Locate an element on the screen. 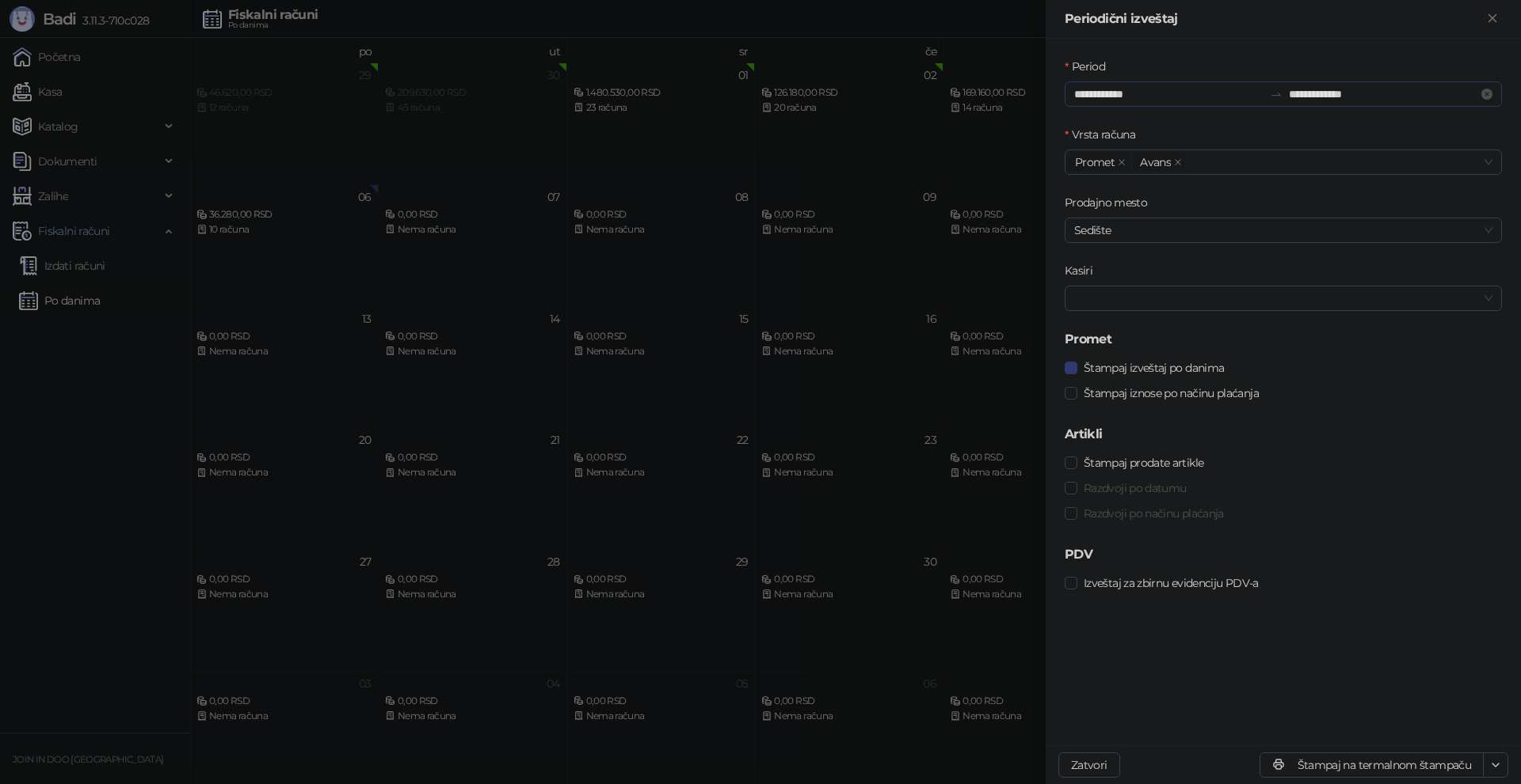  label: Kasiri is located at coordinates (1084, 271).